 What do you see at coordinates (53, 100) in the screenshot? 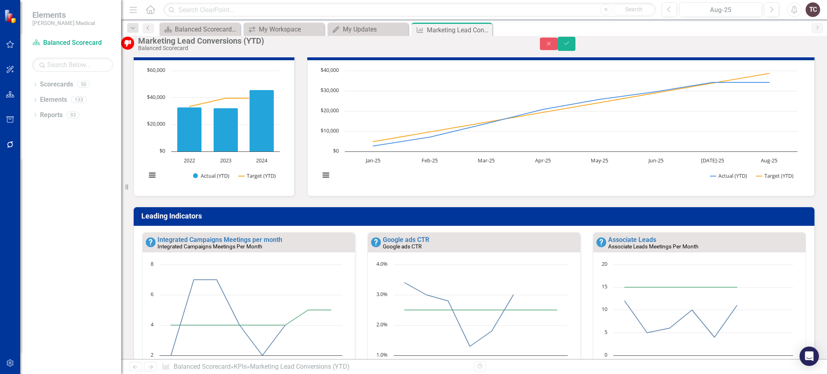
I see `a: Elements` at bounding box center [53, 100].